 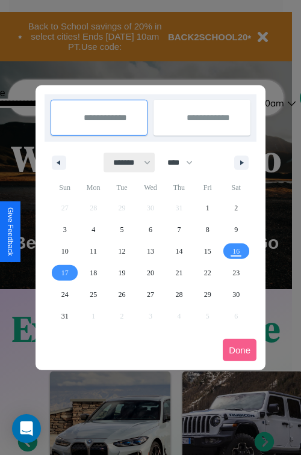 I want to click on button: 3, so click(x=64, y=230).